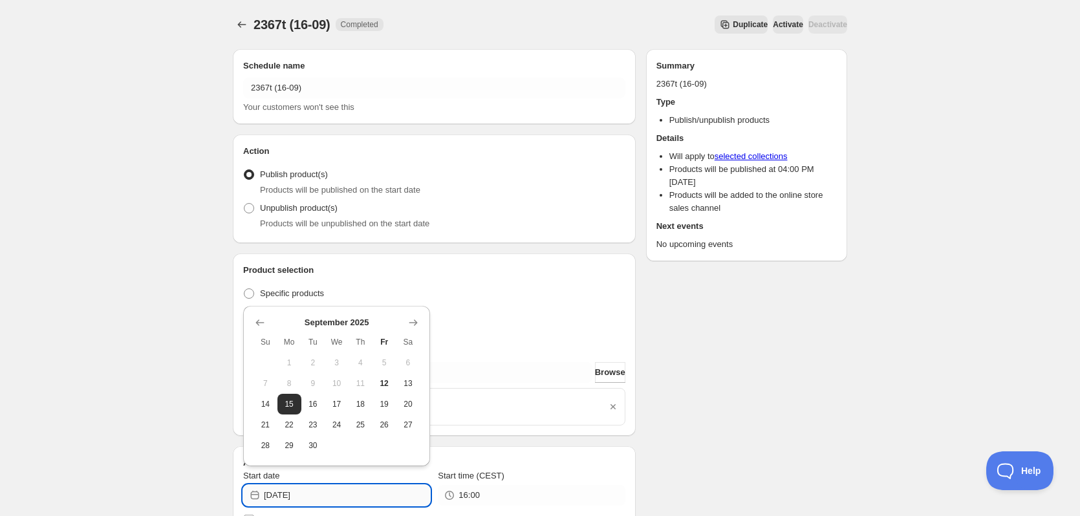 The width and height of the screenshot is (1080, 516). What do you see at coordinates (440, 407) in the screenshot?
I see `a: 2367t` at bounding box center [440, 407].